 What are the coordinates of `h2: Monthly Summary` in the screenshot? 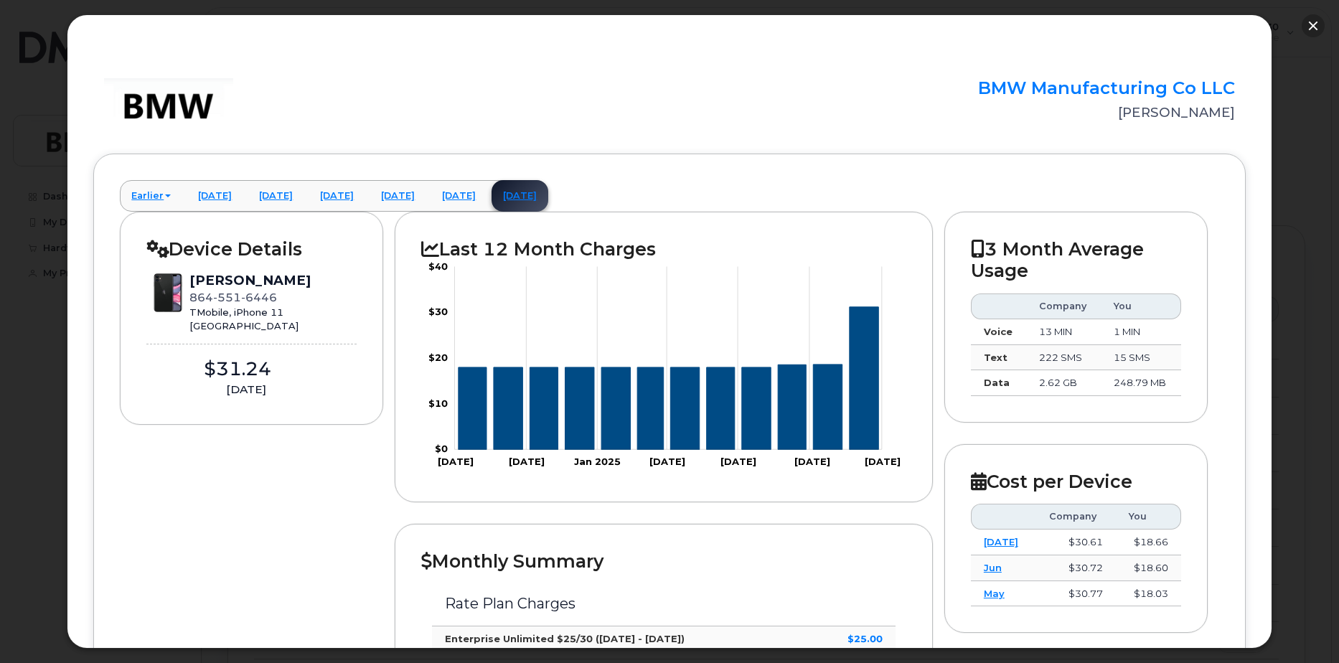 It's located at (664, 561).